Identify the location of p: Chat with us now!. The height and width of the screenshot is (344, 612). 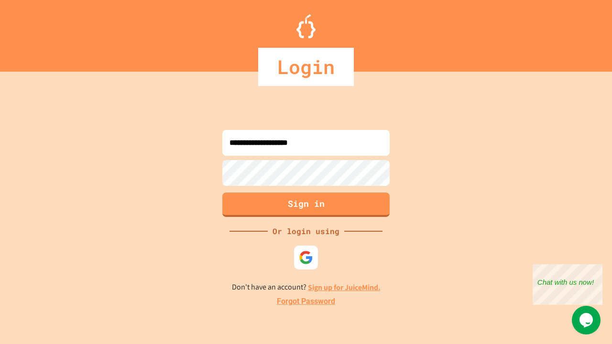
(33, 18).